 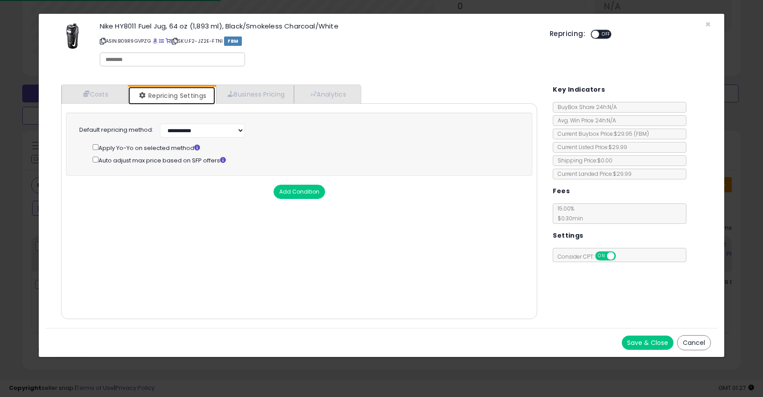 I want to click on h5: Repricing:, so click(x=567, y=34).